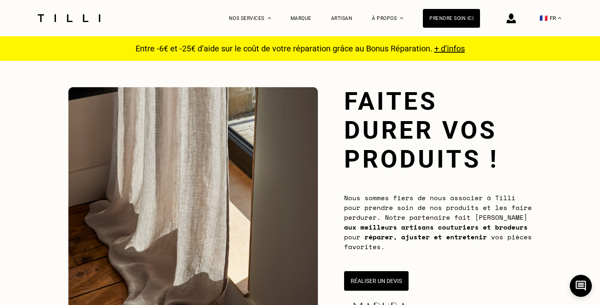 This screenshot has width=600, height=305. What do you see at coordinates (560, 18) in the screenshot?
I see `img: menu déroulant` at bounding box center [560, 18].